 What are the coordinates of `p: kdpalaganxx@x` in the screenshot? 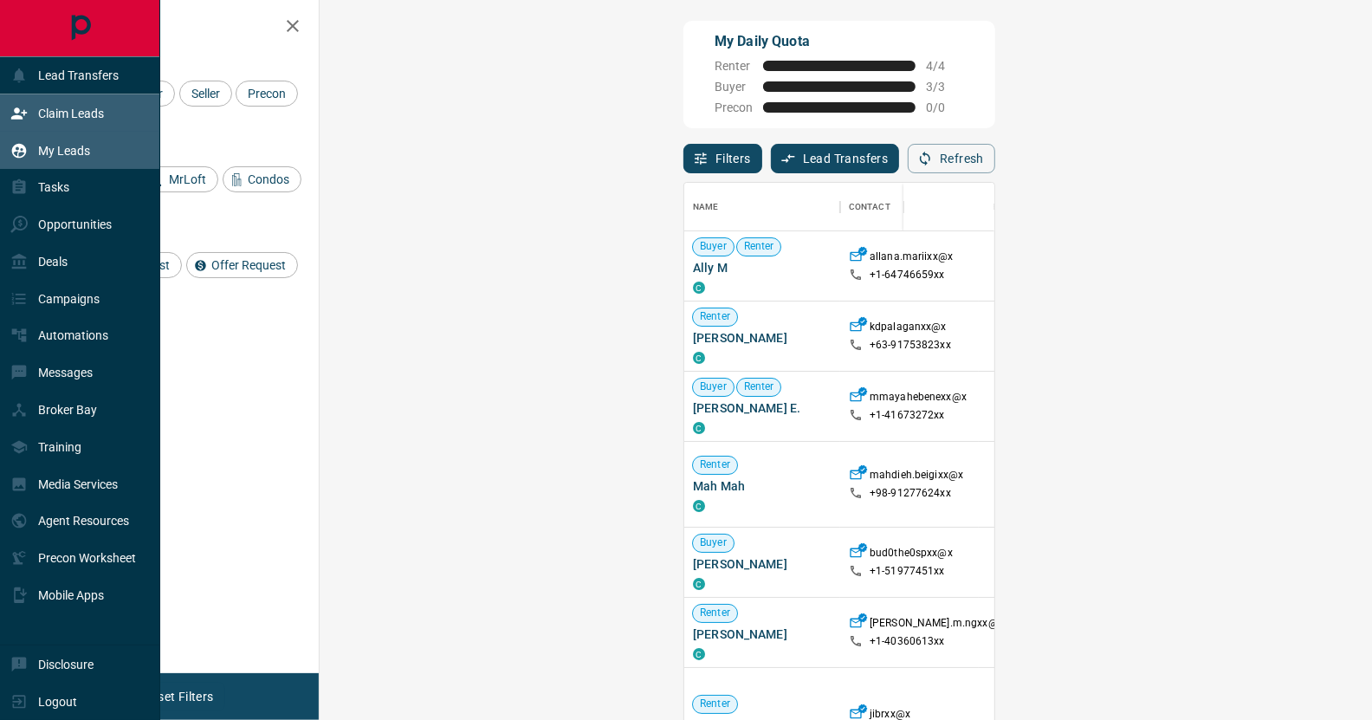 It's located at (908, 328).